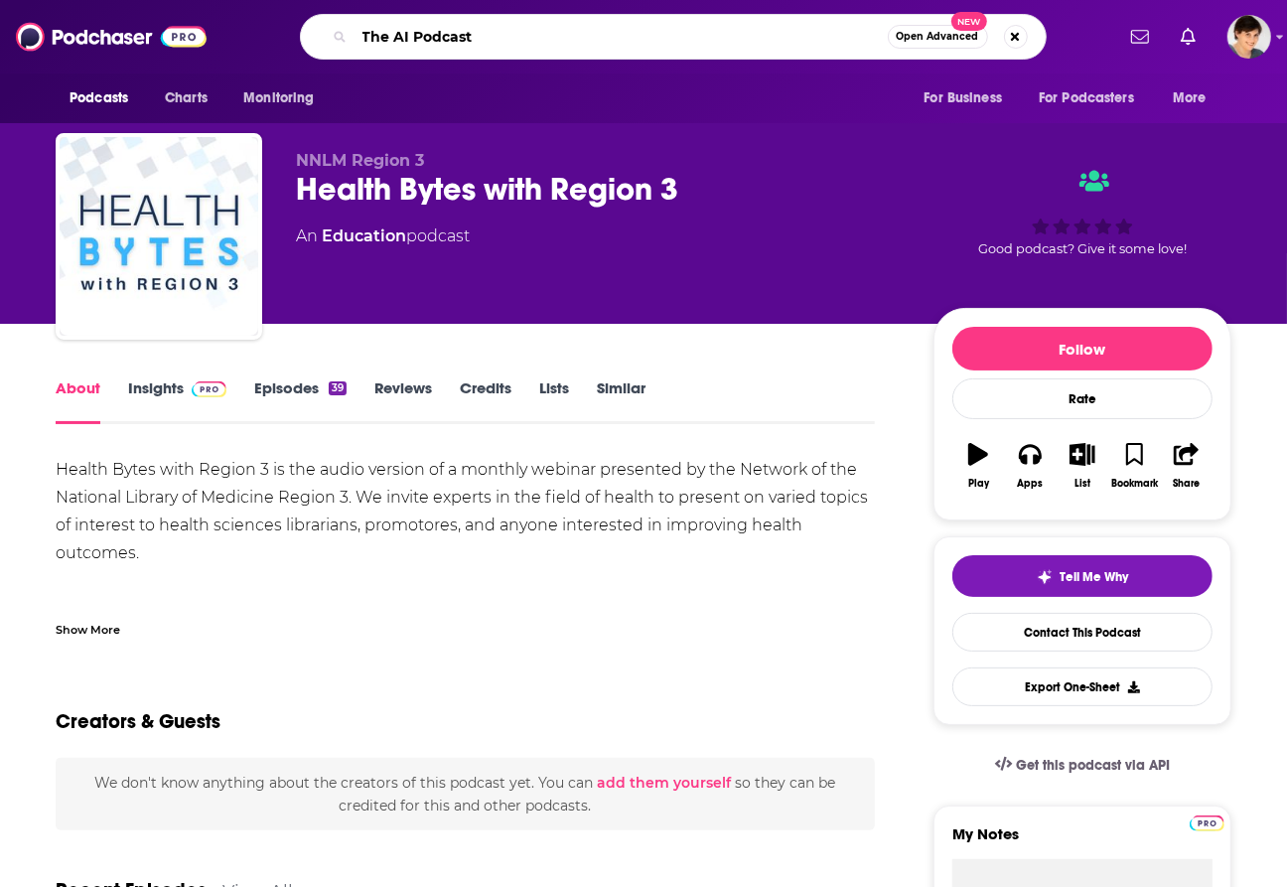 This screenshot has width=1287, height=887. What do you see at coordinates (300, 401) in the screenshot?
I see `a: Episodes39` at bounding box center [300, 401].